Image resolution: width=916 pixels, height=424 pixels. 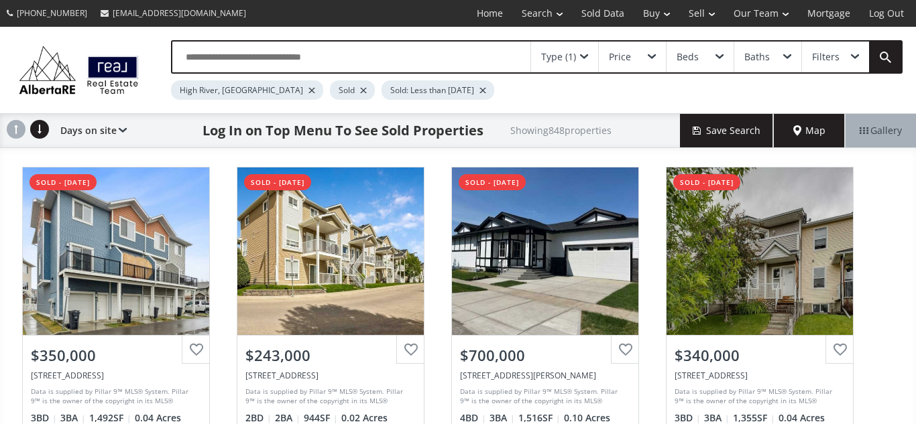 What do you see at coordinates (687, 57) in the screenshot?
I see `div: Beds` at bounding box center [687, 57].